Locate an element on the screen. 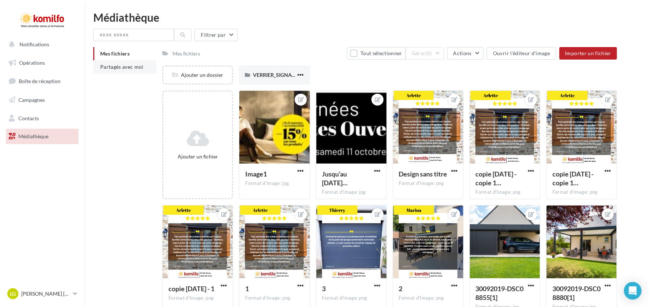  div: Médiathèque is located at coordinates (367, 17).